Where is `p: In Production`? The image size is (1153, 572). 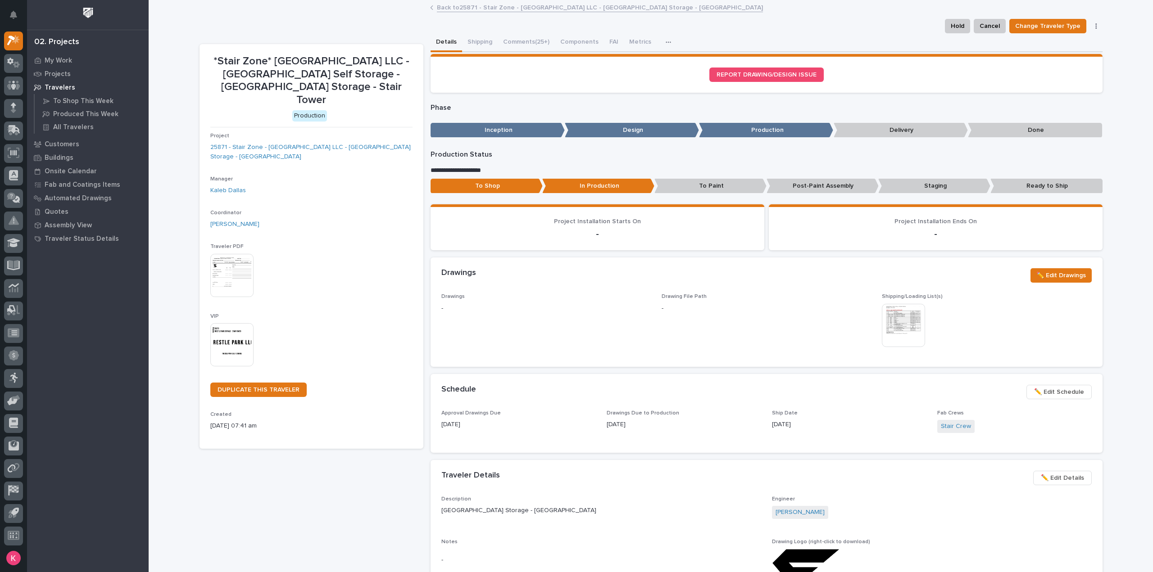 p: In Production is located at coordinates (598, 186).